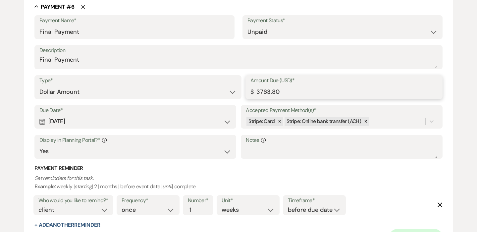 Image resolution: width=477 pixels, height=232 pixels. What do you see at coordinates (167, 186) in the screenshot?
I see `i: until` at bounding box center [167, 186].